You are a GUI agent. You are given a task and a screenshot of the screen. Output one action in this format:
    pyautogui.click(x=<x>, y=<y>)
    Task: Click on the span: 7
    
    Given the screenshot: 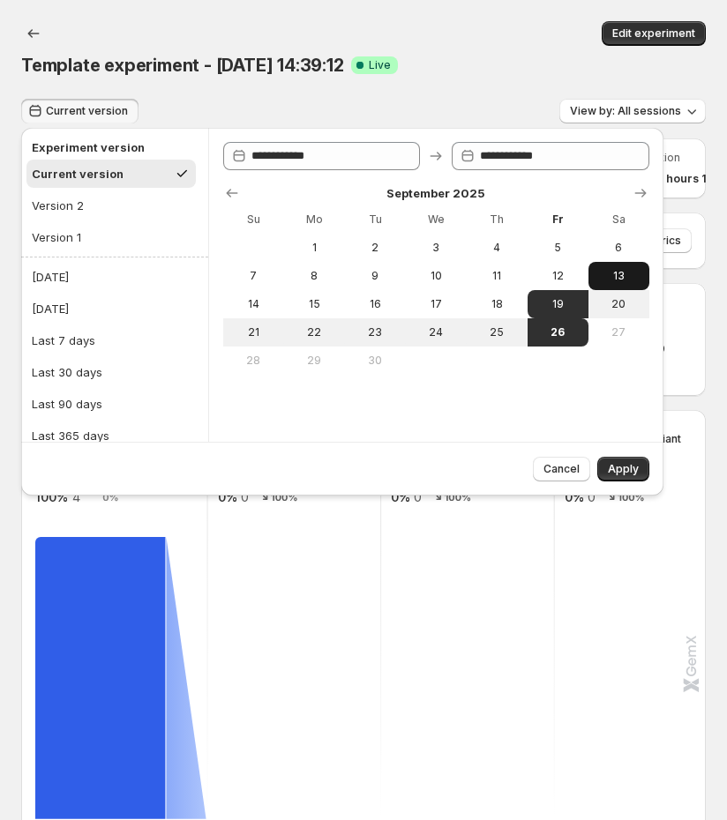 What is the action you would take?
    pyautogui.click(x=253, y=276)
    